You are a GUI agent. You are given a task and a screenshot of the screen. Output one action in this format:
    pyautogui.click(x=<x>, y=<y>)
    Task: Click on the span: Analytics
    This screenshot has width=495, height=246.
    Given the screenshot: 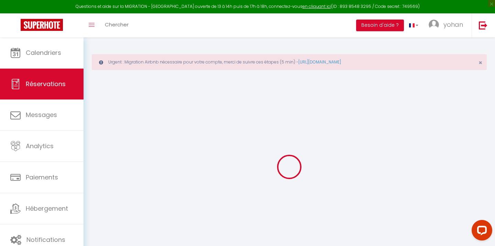 What is the action you would take?
    pyautogui.click(x=40, y=146)
    